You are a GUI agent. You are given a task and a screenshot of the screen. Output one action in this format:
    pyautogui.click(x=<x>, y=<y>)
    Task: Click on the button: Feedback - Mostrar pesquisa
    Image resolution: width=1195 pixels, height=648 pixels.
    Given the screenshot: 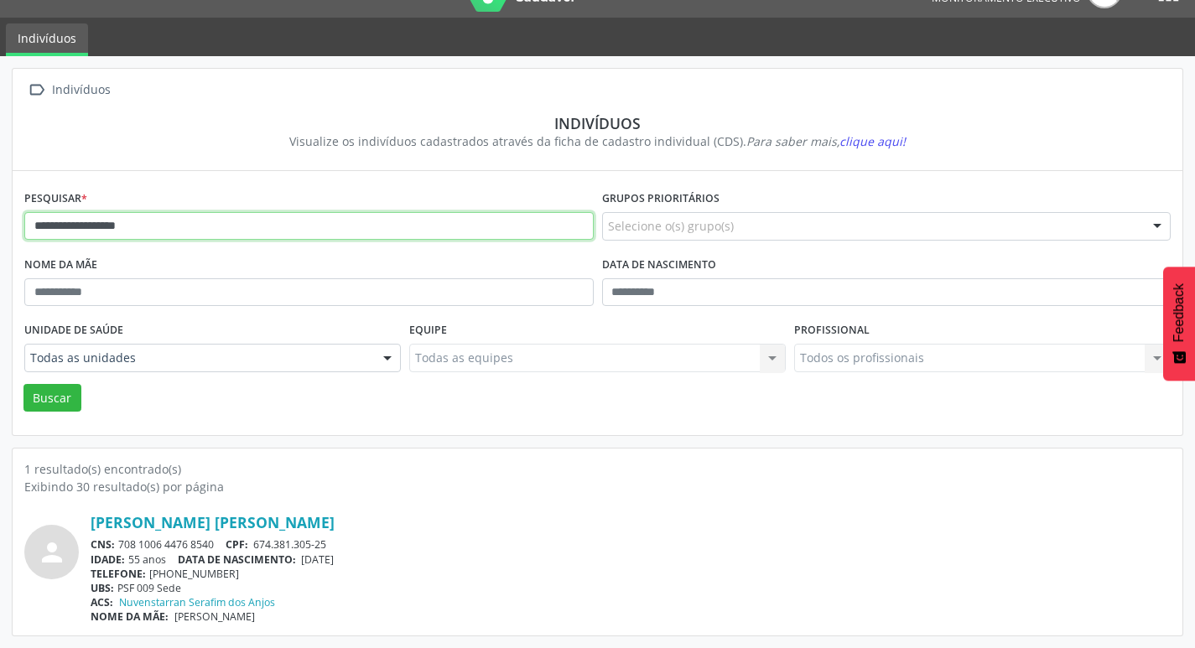 What is the action you would take?
    pyautogui.click(x=1179, y=324)
    